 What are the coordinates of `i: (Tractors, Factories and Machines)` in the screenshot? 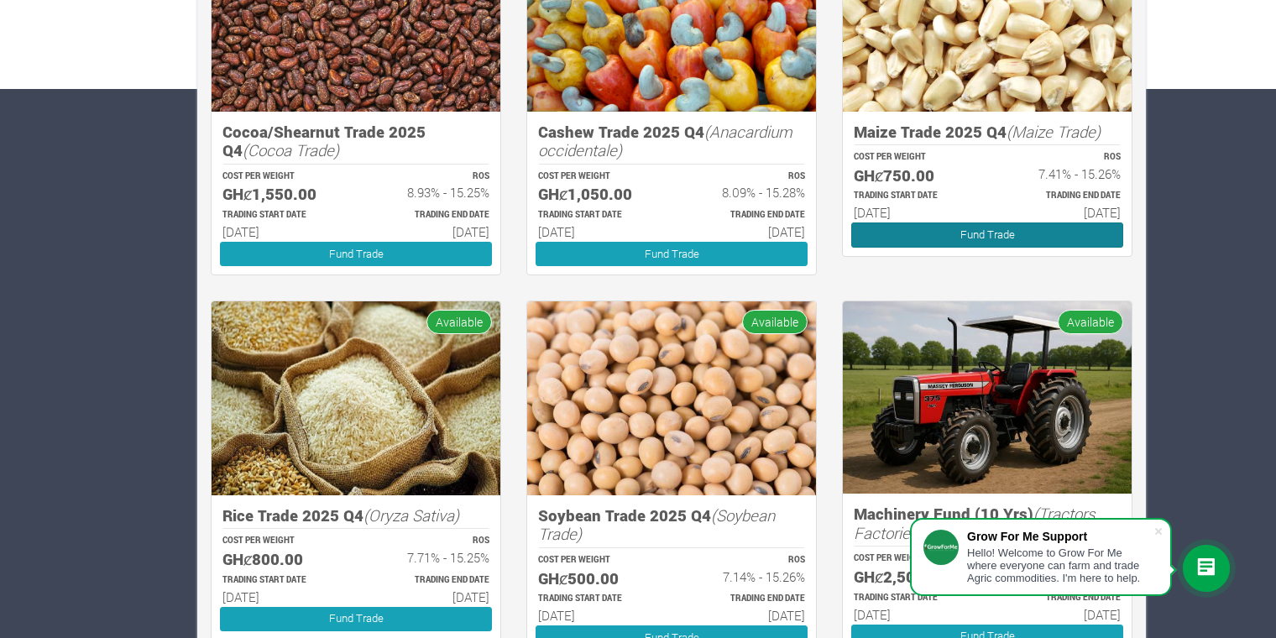 It's located at (977, 523).